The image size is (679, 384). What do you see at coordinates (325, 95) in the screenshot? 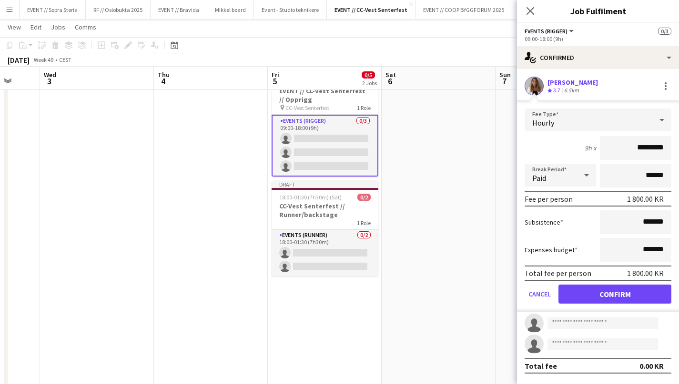
I see `h3: EVENT // CC-Vest Senterfest // Opprigg` at bounding box center [325, 95].